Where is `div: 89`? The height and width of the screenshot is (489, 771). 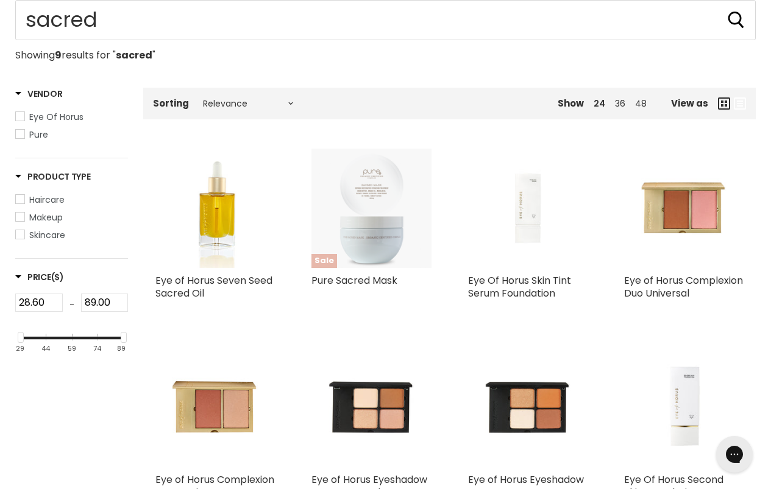 div: 89 is located at coordinates (121, 349).